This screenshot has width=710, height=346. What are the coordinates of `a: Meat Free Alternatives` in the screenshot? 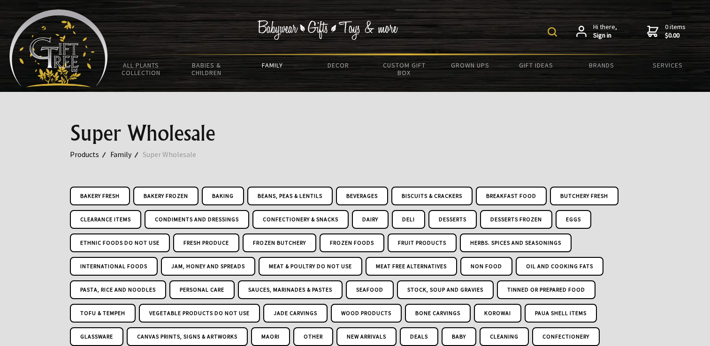 It's located at (411, 267).